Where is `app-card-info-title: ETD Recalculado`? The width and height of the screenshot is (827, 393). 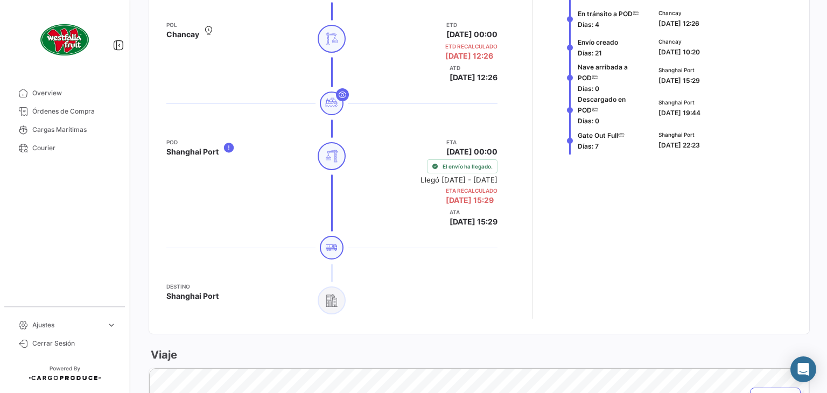 app-card-info-title: ETD Recalculado is located at coordinates (471, 46).